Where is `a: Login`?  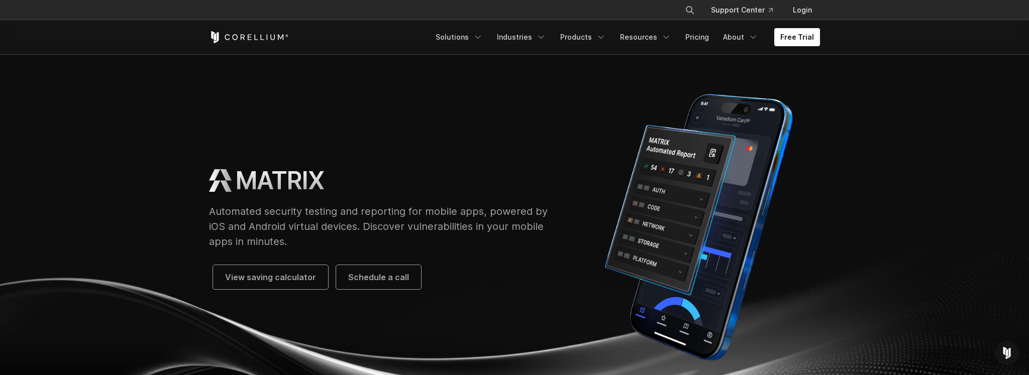
a: Login is located at coordinates (802, 10).